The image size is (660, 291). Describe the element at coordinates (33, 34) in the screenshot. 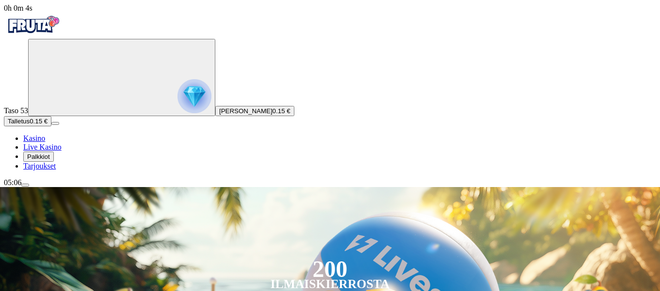

I see `a: Fruta` at that location.